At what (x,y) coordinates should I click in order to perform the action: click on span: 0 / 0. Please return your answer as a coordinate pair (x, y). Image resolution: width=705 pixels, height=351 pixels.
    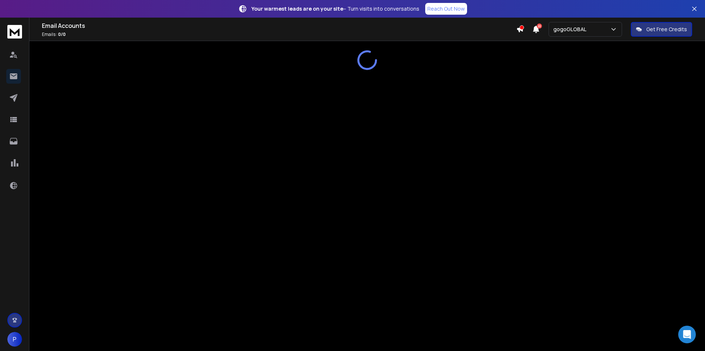
    Looking at the image, I should click on (62, 34).